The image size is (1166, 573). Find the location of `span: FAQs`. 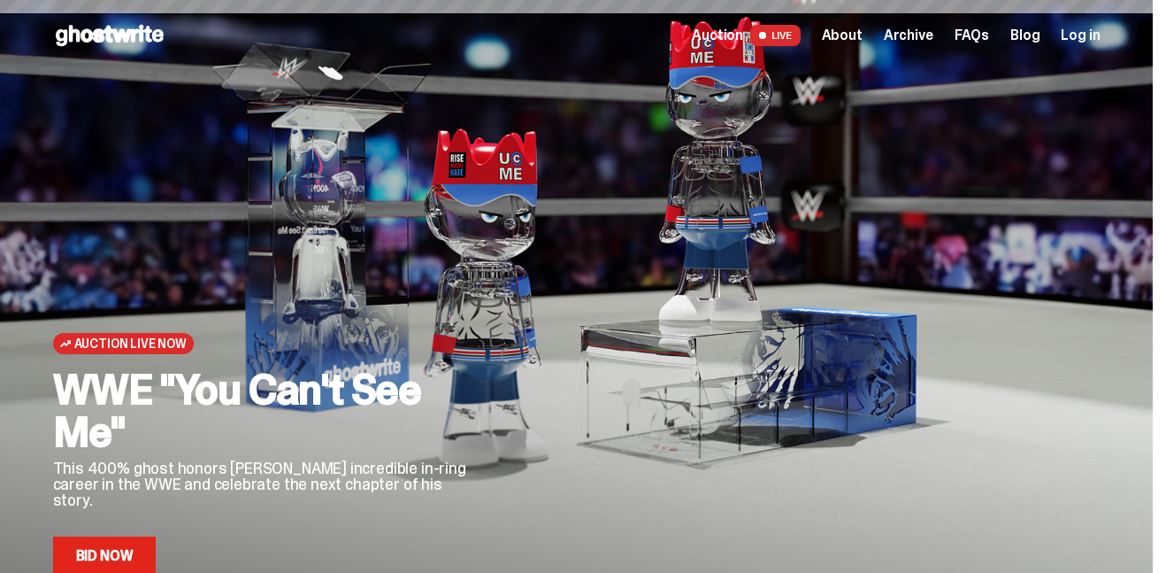

span: FAQs is located at coordinates (972, 35).